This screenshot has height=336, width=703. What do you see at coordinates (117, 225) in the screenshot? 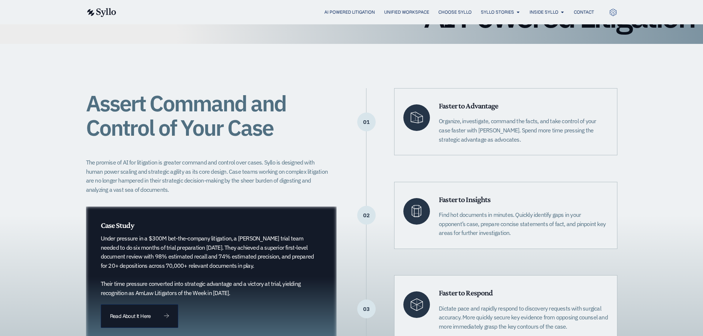
I see `span: Case Study` at bounding box center [117, 225].